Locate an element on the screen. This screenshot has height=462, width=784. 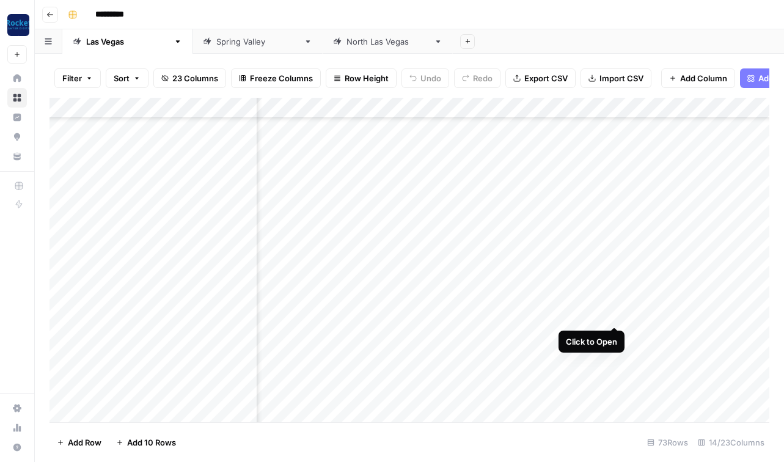
button: Undo is located at coordinates (425, 78).